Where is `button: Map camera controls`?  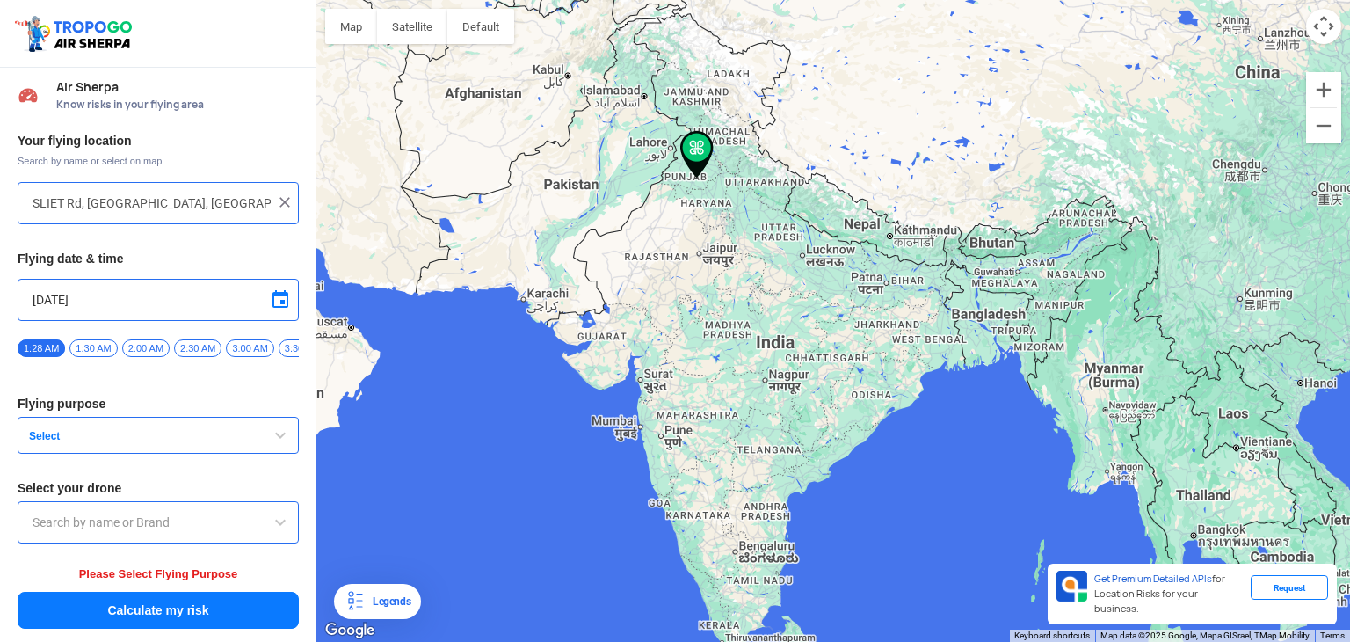
button: Map camera controls is located at coordinates (1324, 26).